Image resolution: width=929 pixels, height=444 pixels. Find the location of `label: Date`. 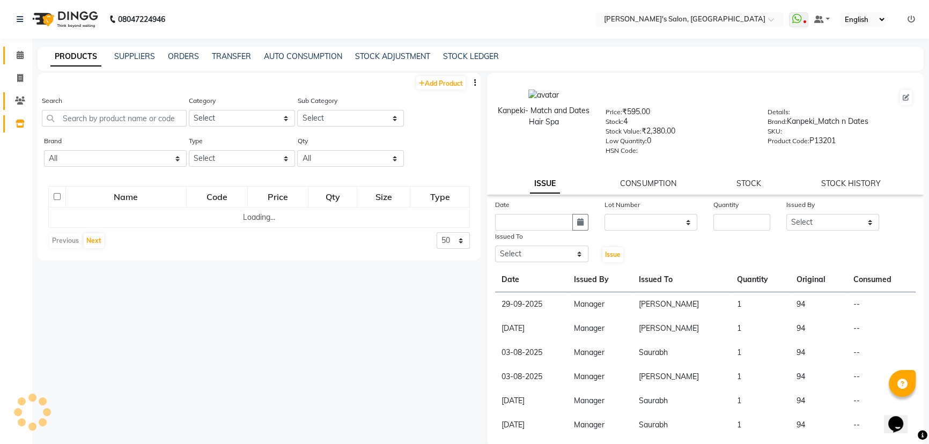

label: Date is located at coordinates (502, 205).